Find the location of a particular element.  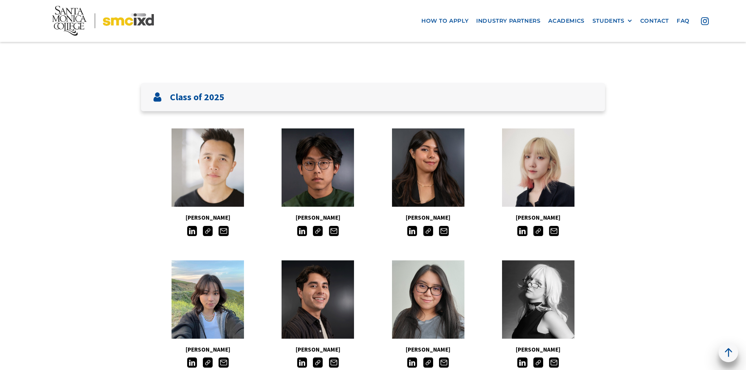

img: Santa Monica College - SMC IxD logo is located at coordinates (103, 21).